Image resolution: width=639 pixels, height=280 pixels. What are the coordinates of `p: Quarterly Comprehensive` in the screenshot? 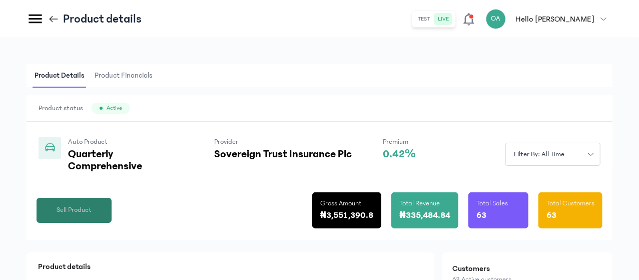 It's located at (126, 160).